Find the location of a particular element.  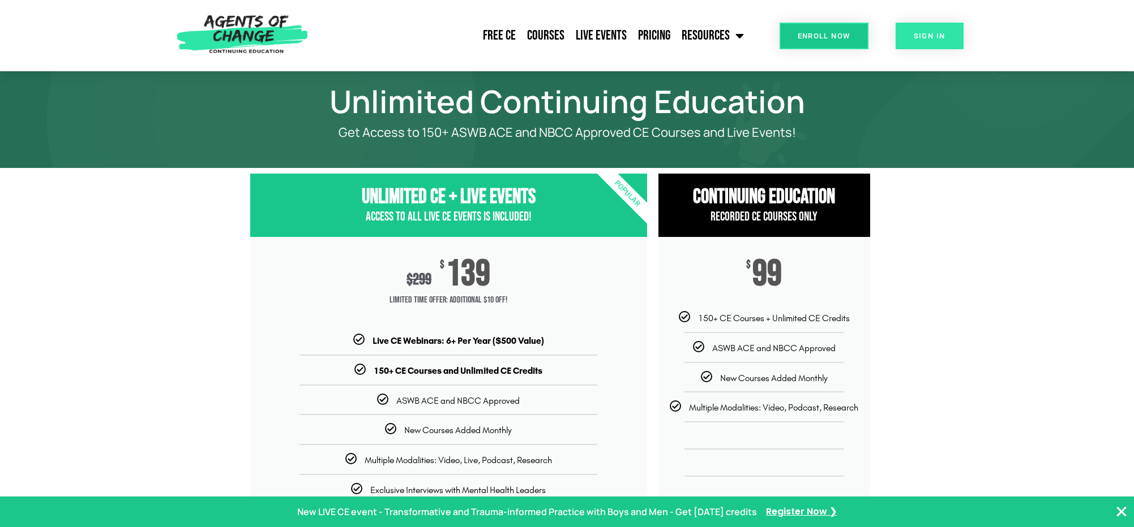

span: 139 is located at coordinates (468, 274).